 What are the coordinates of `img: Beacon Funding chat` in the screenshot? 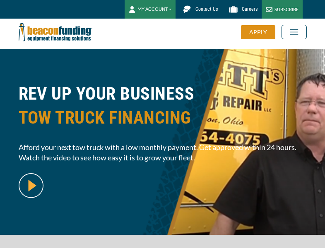 It's located at (187, 9).